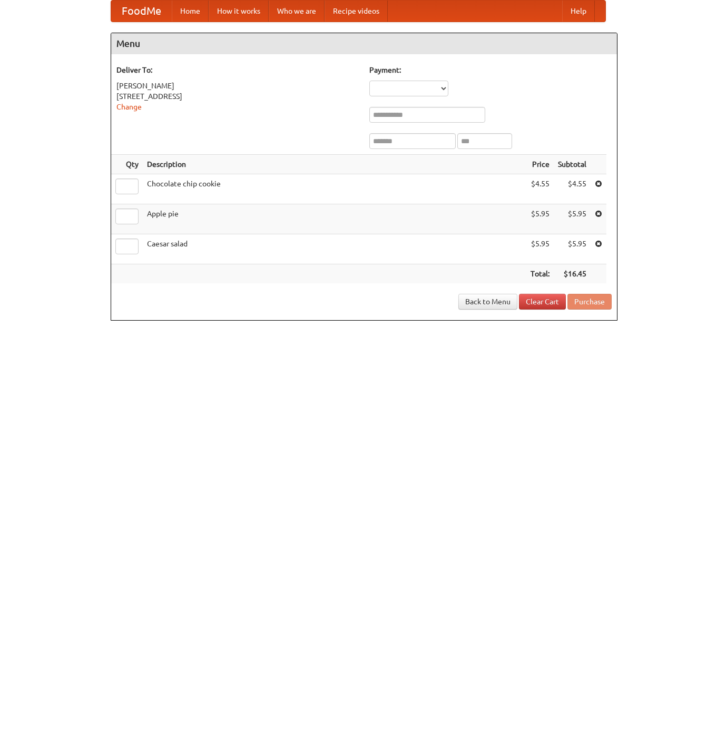 This screenshot has height=745, width=716. Describe the element at coordinates (356, 11) in the screenshot. I see `a: Recipe videos` at that location.